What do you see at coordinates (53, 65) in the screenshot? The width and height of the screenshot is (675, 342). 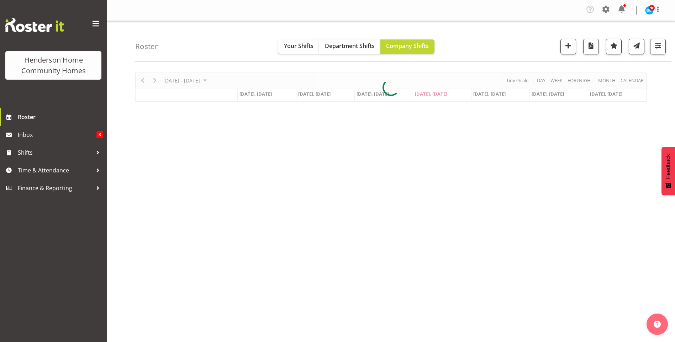 I see `div: Henderson Home Community Homes` at bounding box center [53, 65].